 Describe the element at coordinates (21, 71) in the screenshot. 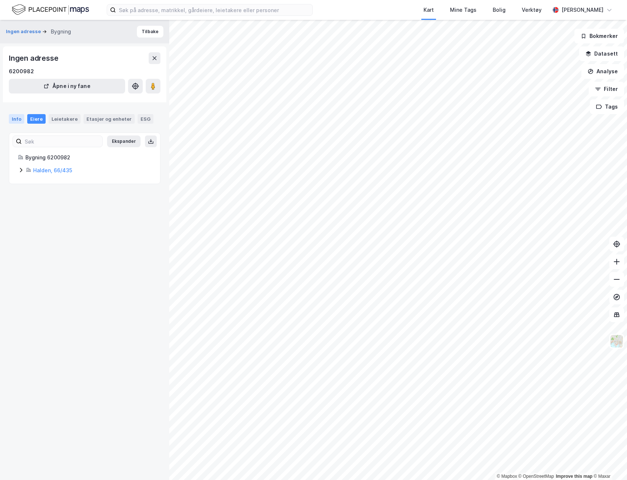

I see `div: 6200982` at that location.